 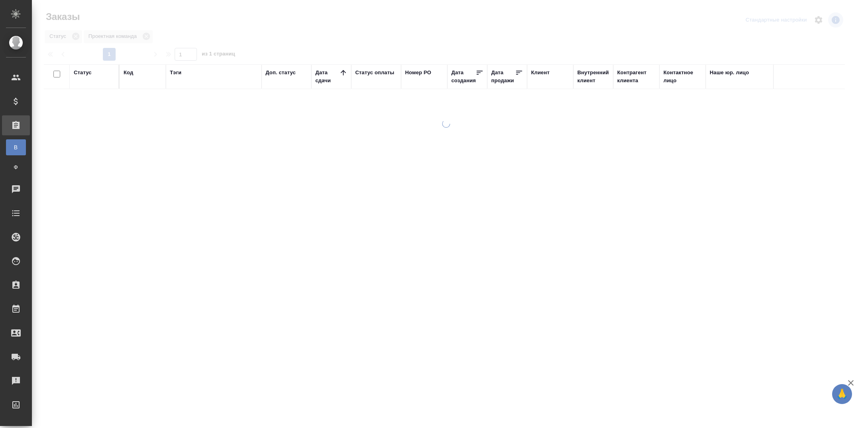 I want to click on a: В, so click(x=16, y=147).